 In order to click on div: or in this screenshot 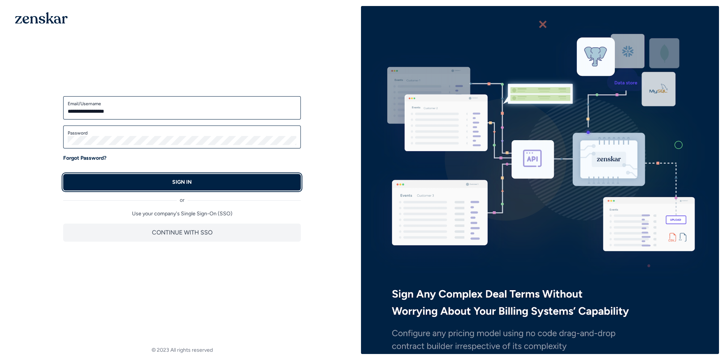, I will do `click(182, 197)`.